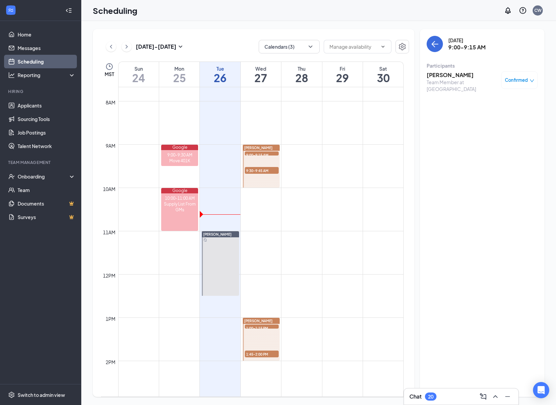  I want to click on div: 8am, so click(110, 103).